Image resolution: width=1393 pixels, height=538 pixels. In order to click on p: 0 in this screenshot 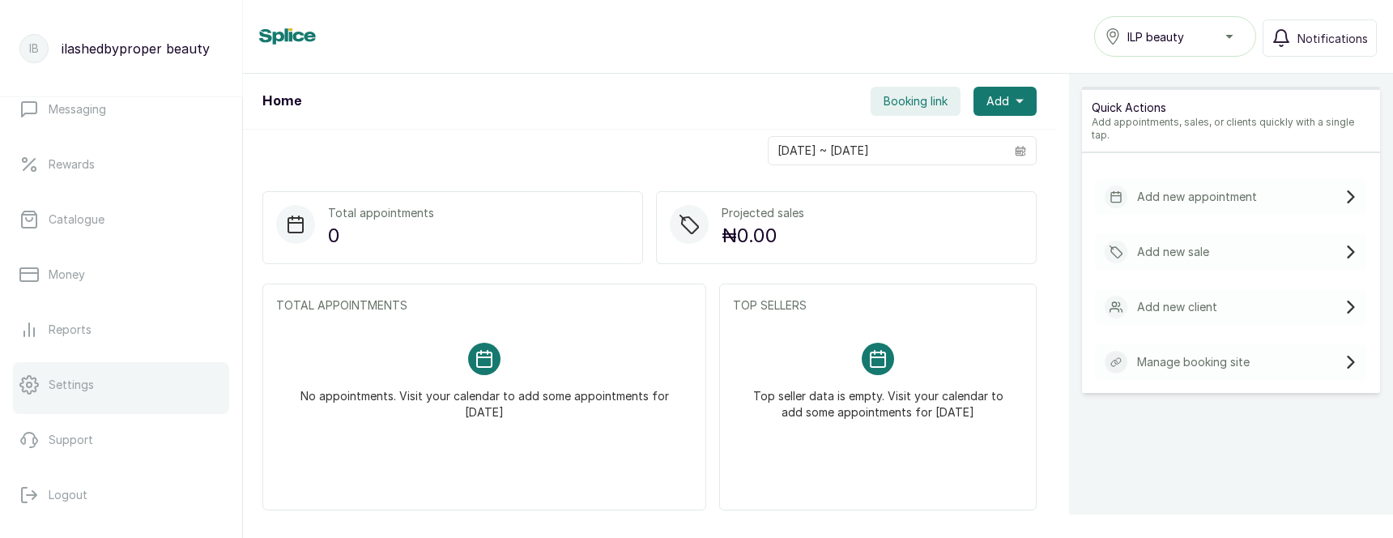, I will do `click(381, 236)`.